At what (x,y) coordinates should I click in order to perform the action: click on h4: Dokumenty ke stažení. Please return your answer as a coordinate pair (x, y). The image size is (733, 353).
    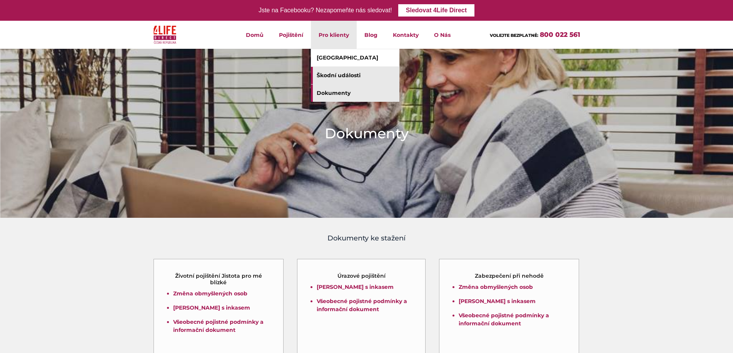
    Looking at the image, I should click on (367, 238).